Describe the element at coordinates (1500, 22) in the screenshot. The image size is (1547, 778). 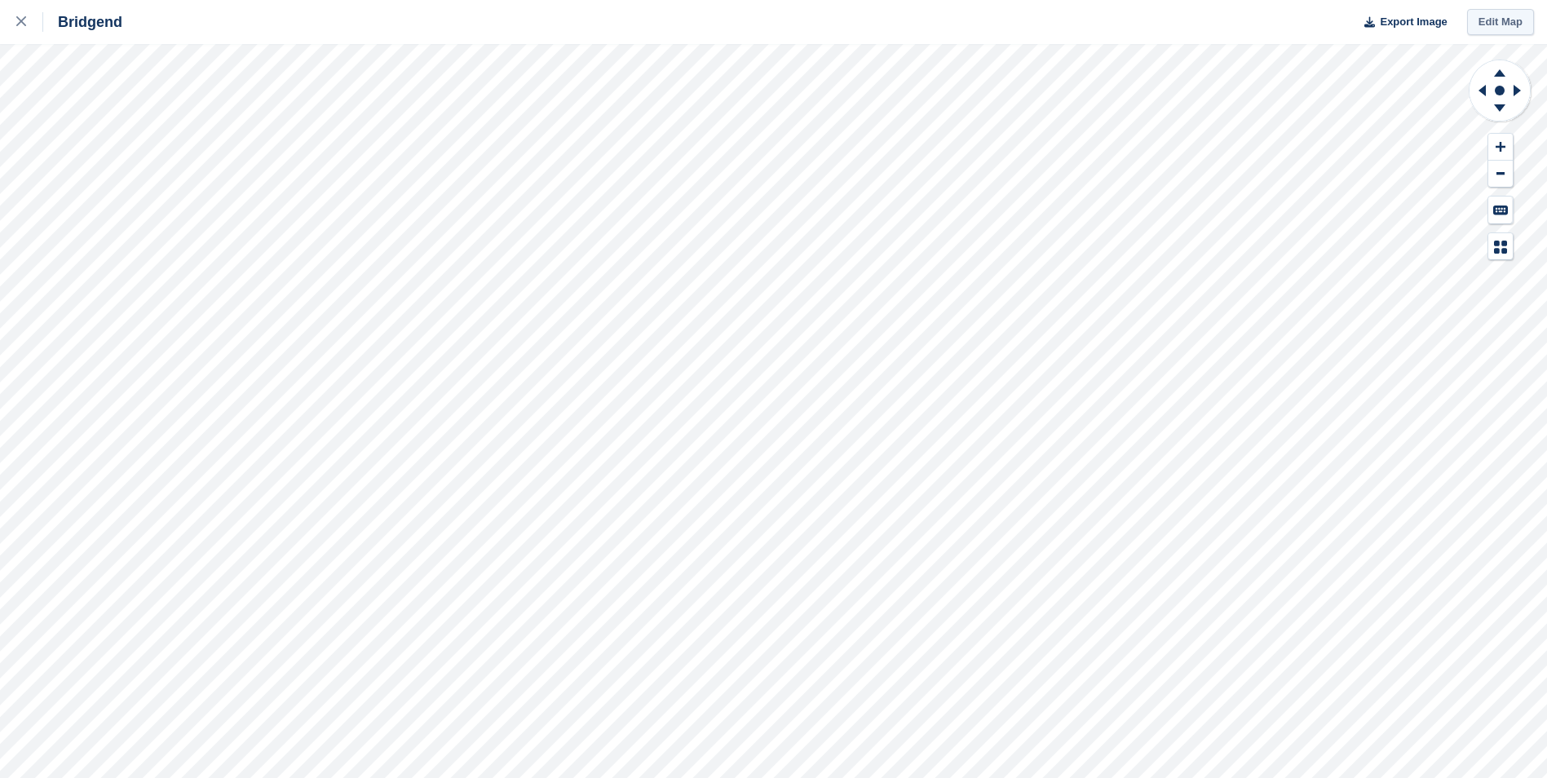
I see `a: Edit Map` at that location.